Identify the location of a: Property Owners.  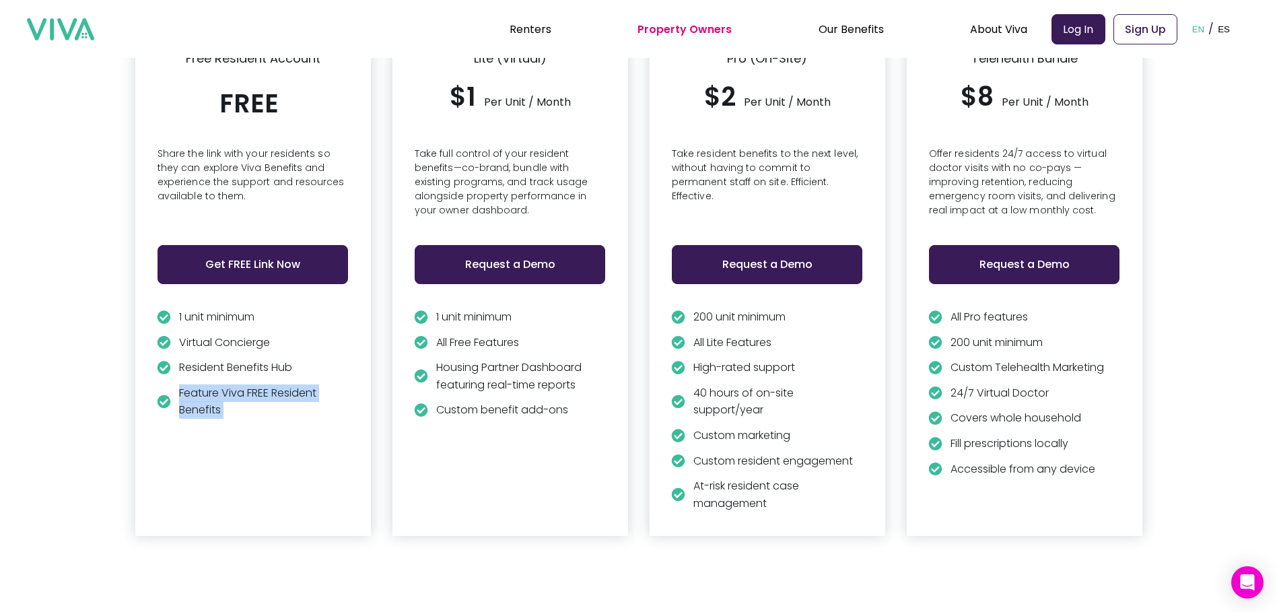
(685, 29).